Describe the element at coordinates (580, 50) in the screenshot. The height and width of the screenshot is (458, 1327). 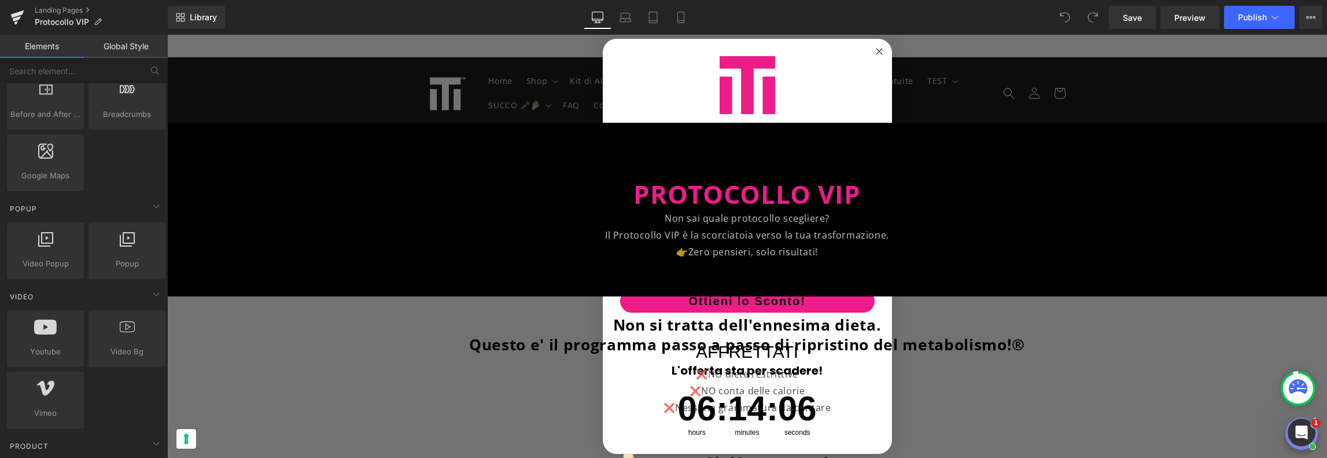
I see `img: 26e25d54-8253-4e67-9291-30458eaf3293.png` at that location.